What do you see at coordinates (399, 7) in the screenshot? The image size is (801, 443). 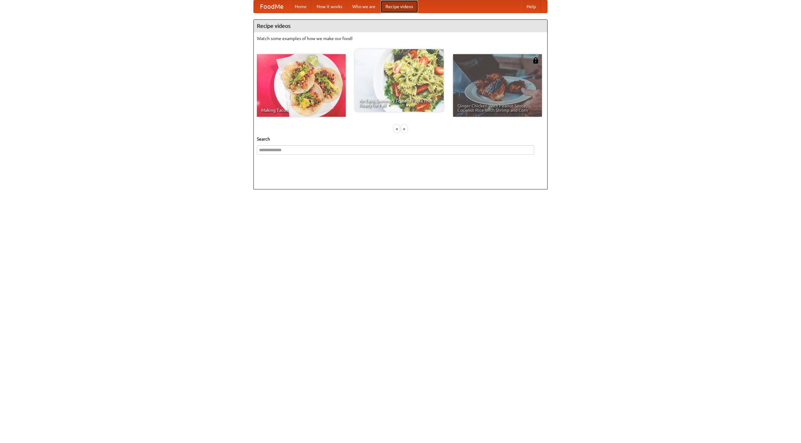 I see `a: Recipe videos` at bounding box center [399, 7].